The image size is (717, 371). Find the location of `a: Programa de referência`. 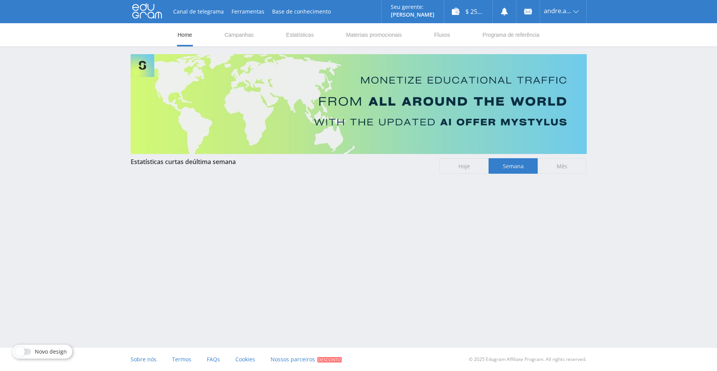

a: Programa de referência is located at coordinates (511, 35).